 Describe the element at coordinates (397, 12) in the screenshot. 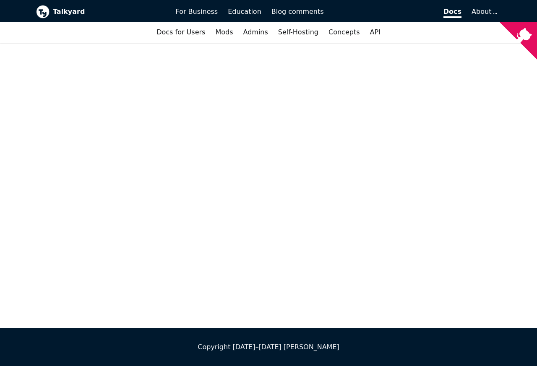

I see `a: Docs` at that location.